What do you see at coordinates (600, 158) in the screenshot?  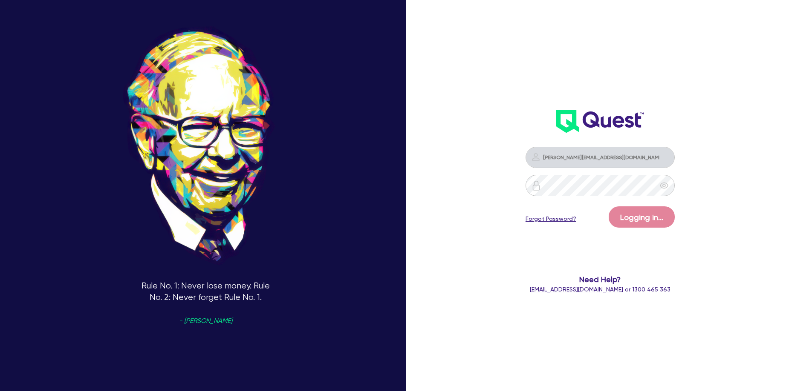 I see `input: Email address` at bounding box center [600, 158].